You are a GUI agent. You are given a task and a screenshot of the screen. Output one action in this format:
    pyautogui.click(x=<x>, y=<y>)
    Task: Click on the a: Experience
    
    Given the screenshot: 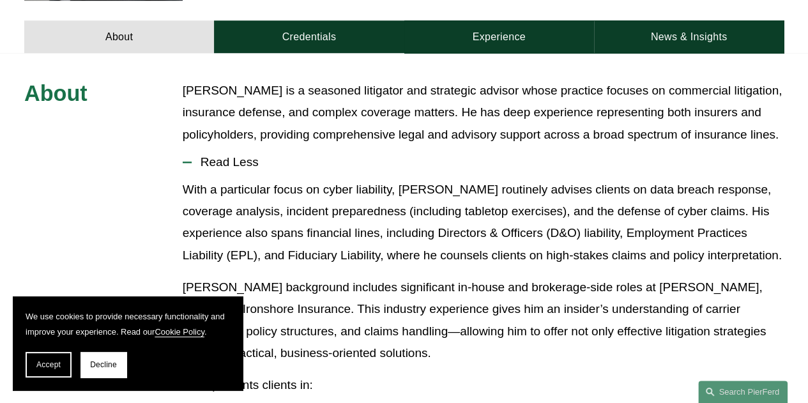 What is the action you would take?
    pyautogui.click(x=499, y=36)
    